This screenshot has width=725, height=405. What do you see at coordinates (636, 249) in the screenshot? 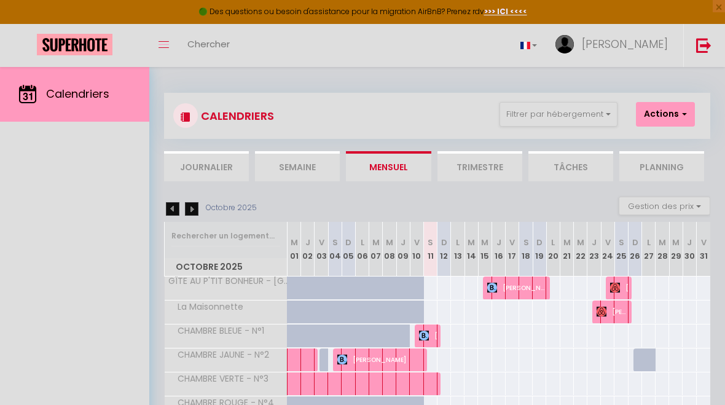
I see `th: 26` at bounding box center [636, 249].